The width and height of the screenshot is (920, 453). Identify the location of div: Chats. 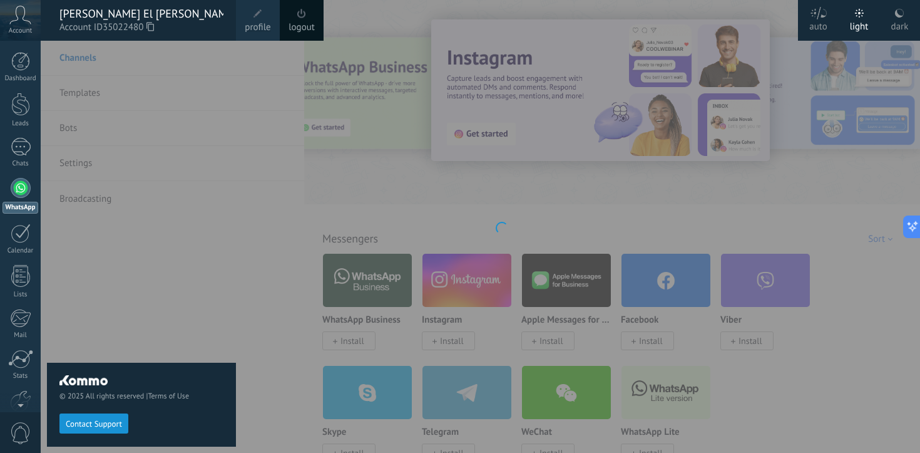
(21, 163).